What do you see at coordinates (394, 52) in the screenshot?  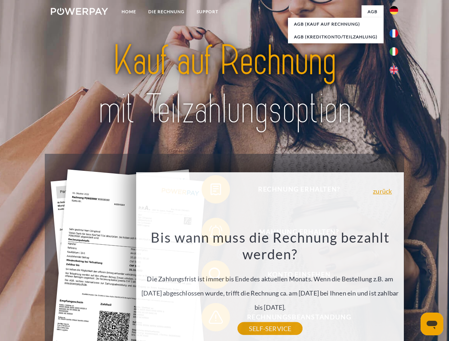 I see `img: it` at bounding box center [394, 52].